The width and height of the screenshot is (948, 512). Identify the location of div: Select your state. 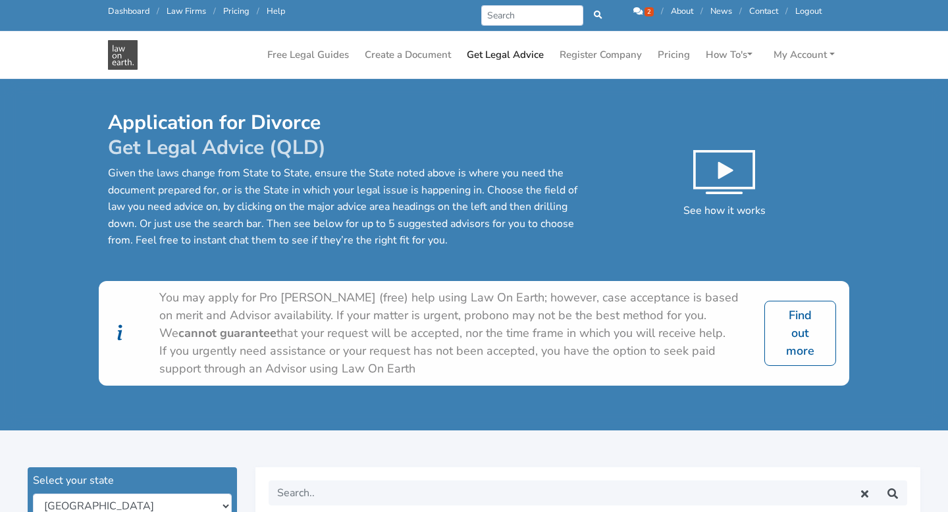
(132, 481).